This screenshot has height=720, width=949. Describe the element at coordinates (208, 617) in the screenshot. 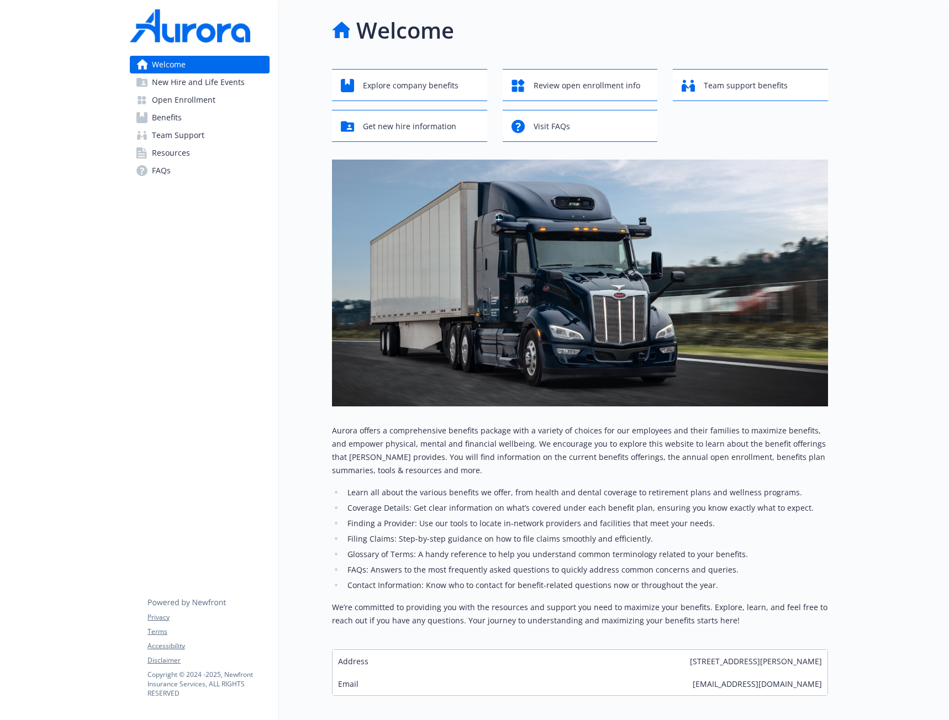

I see `a: Privacy` at that location.